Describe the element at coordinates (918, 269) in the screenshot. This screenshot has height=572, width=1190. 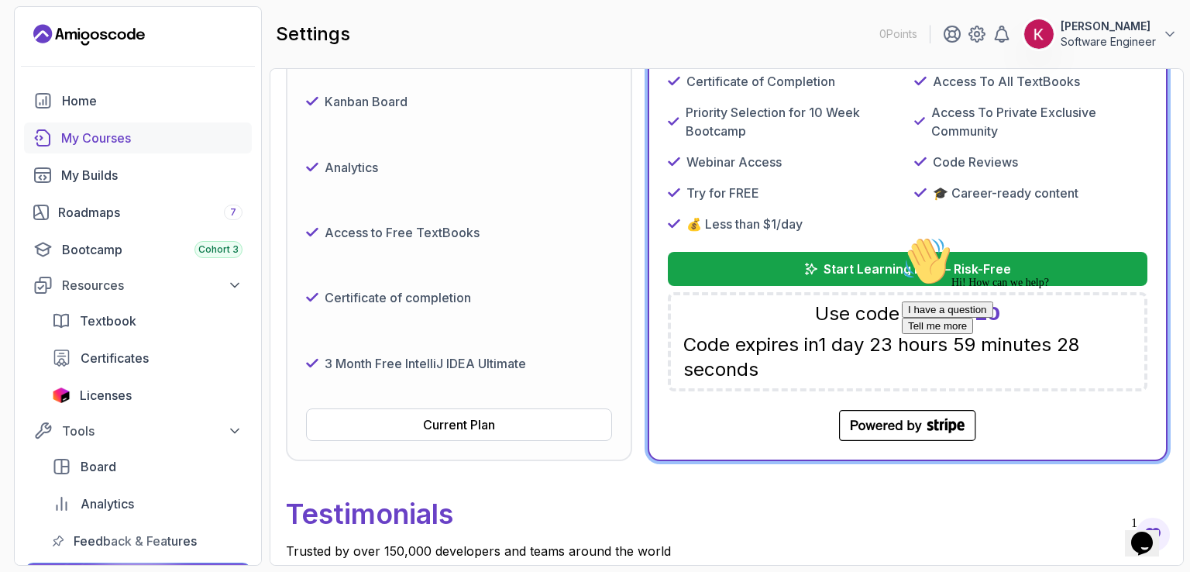
I see `p: Start Learning Now – Risk-Free` at that location.